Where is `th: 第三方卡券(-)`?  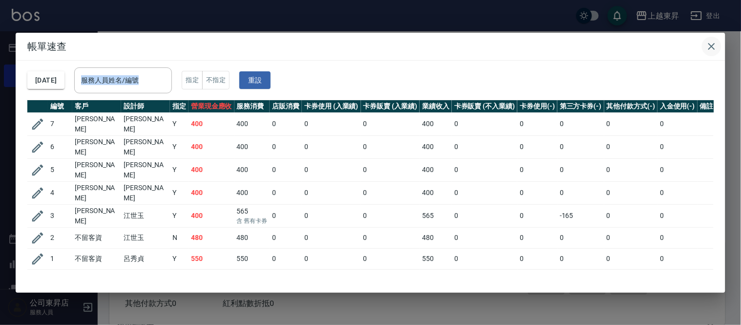 th: 第三方卡券(-) is located at coordinates (581, 106).